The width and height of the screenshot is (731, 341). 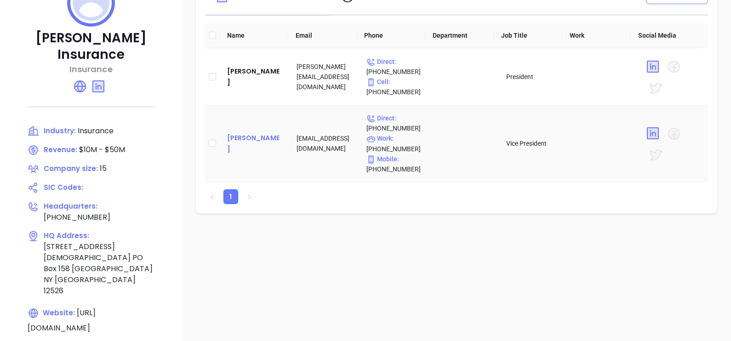 What do you see at coordinates (70, 206) in the screenshot?
I see `span: Headquarters:` at bounding box center [70, 206].